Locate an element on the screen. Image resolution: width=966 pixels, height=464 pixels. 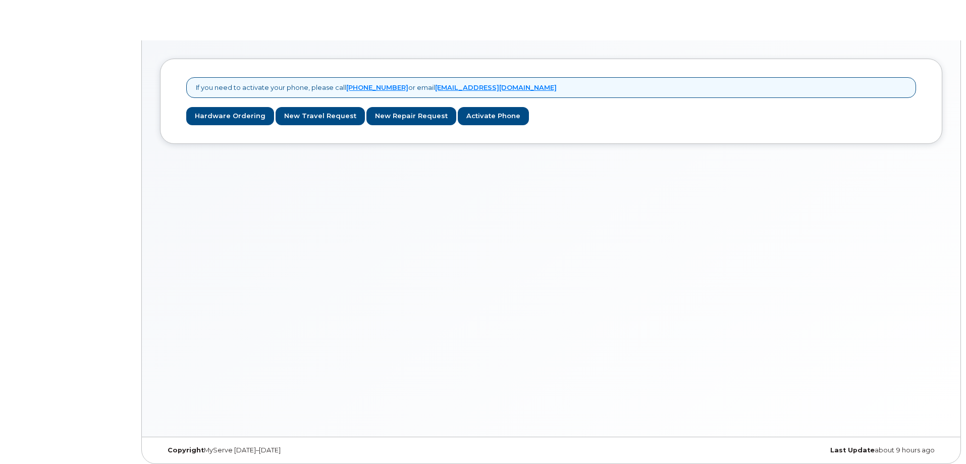
a: New Repair Request is located at coordinates (411, 116).